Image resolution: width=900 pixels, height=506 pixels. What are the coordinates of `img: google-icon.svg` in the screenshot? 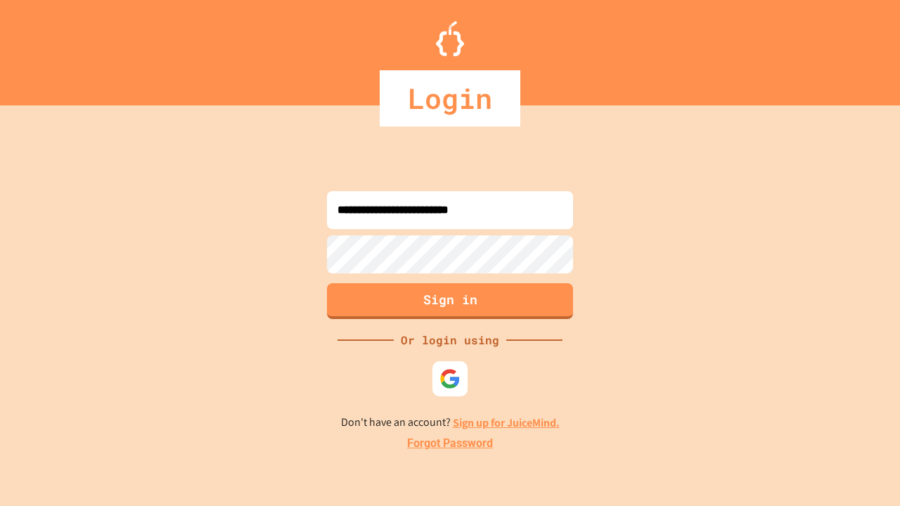 It's located at (450, 379).